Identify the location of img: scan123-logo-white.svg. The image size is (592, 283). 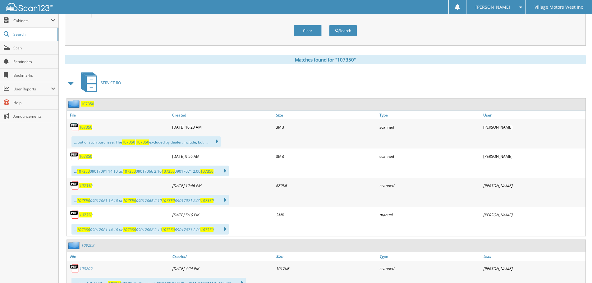
(30, 7).